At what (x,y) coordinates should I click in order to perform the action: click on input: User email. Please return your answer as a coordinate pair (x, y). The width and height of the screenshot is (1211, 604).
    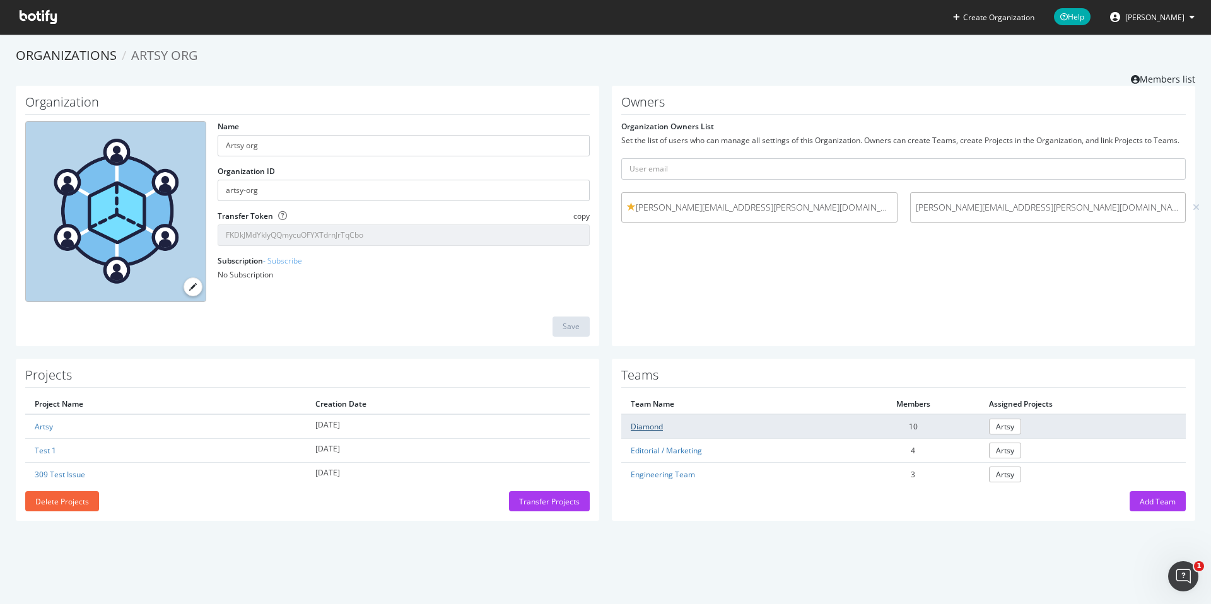
    Looking at the image, I should click on (903, 169).